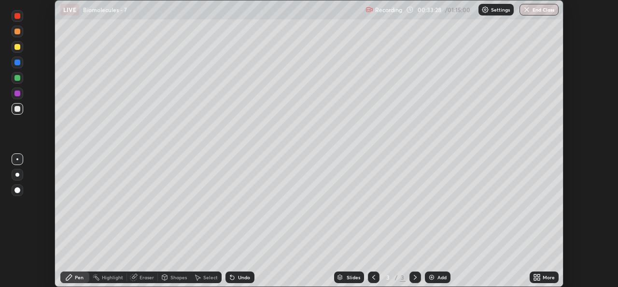 The width and height of the screenshot is (618, 287). Describe the element at coordinates (501, 10) in the screenshot. I see `p: Settings` at that location.